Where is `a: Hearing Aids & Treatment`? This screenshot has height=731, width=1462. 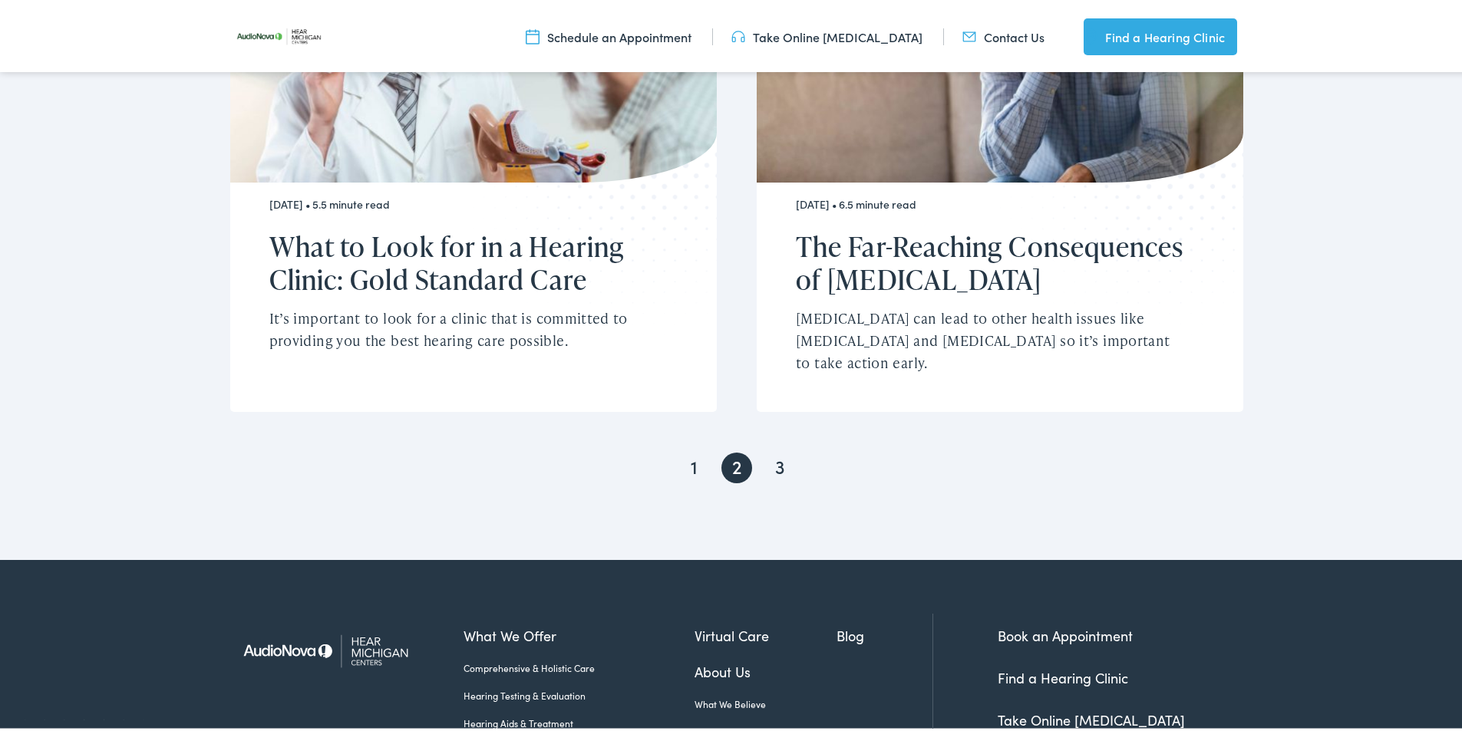
a: Hearing Aids & Treatment is located at coordinates (578, 720).